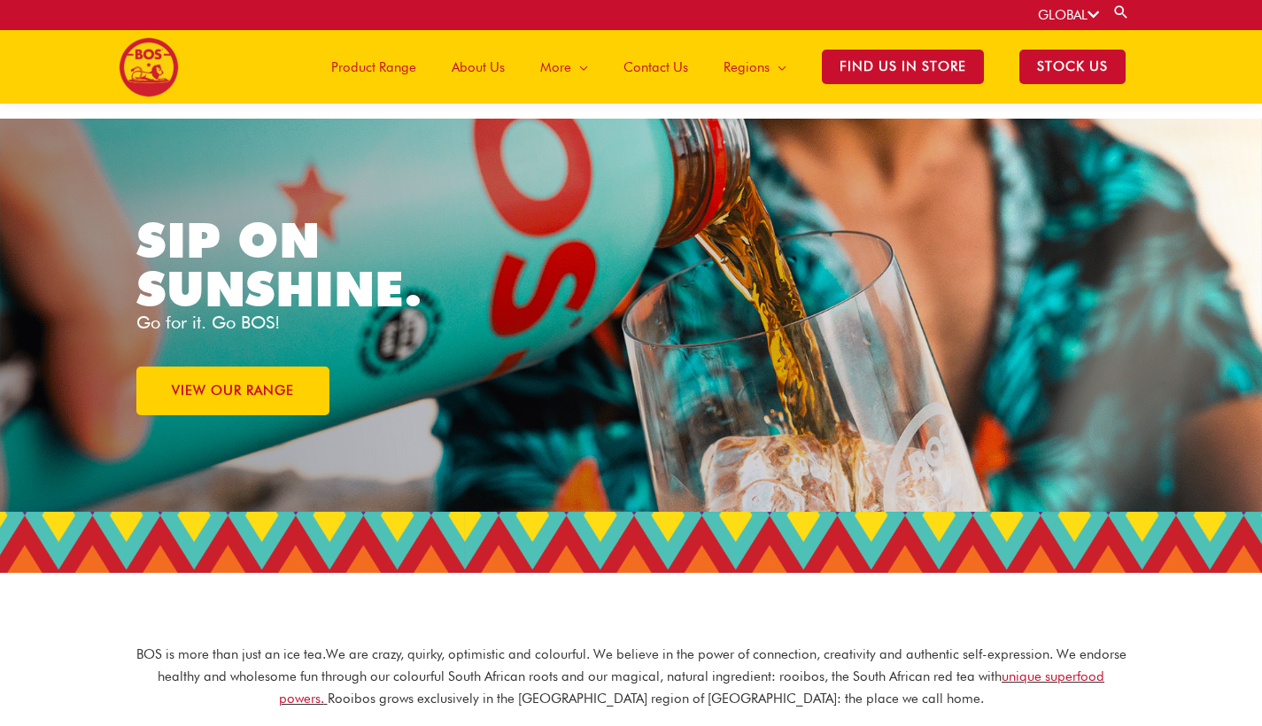 This screenshot has height=726, width=1262. What do you see at coordinates (233, 390) in the screenshot?
I see `span: VIEW OUR RANGE` at bounding box center [233, 390].